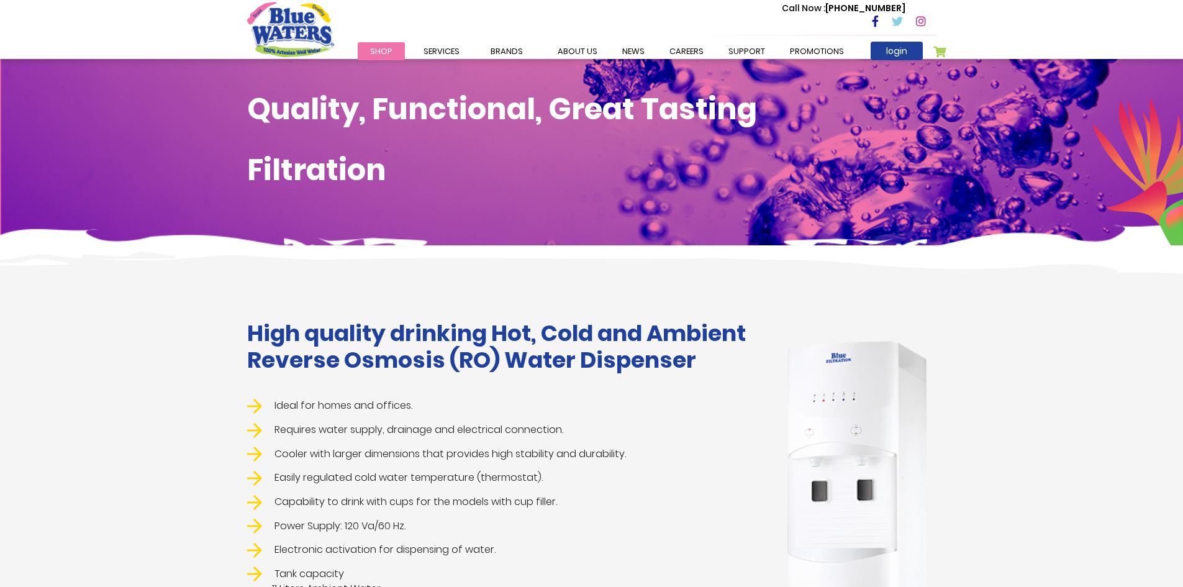 Image resolution: width=1183 pixels, height=587 pixels. Describe the element at coordinates (507, 51) in the screenshot. I see `span: Brands` at that location.